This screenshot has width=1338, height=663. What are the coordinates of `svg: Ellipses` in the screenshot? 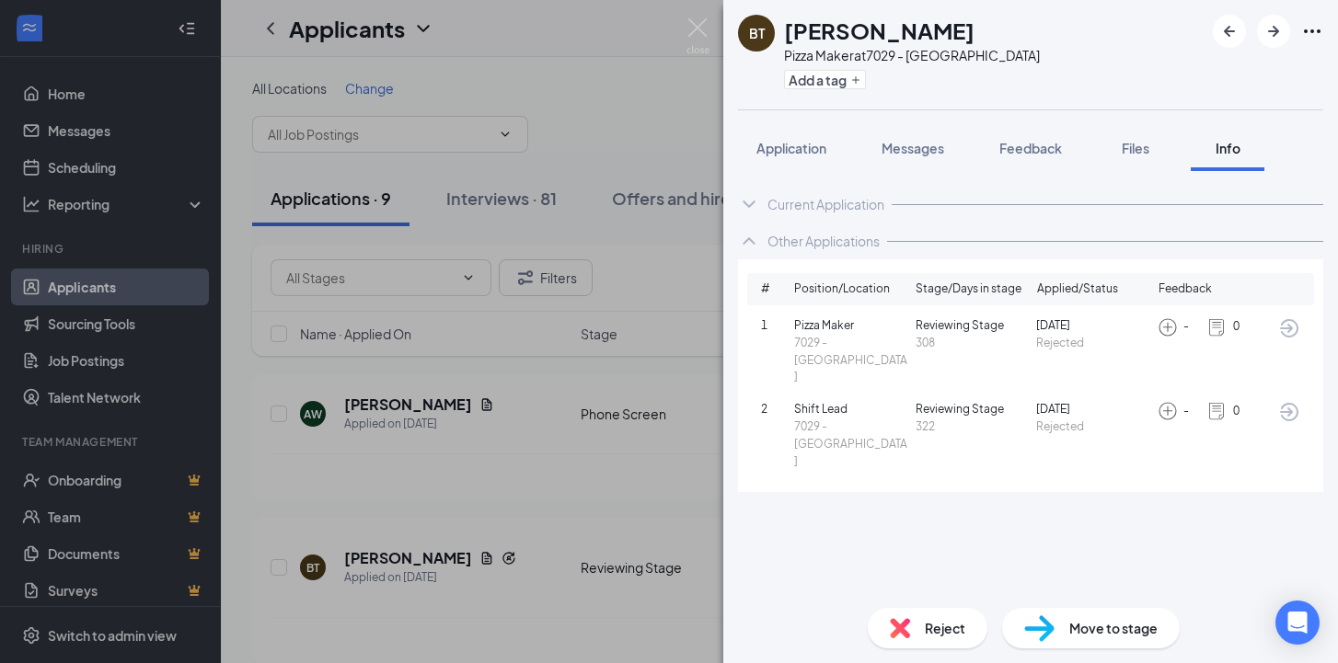 It's located at (1312, 31).